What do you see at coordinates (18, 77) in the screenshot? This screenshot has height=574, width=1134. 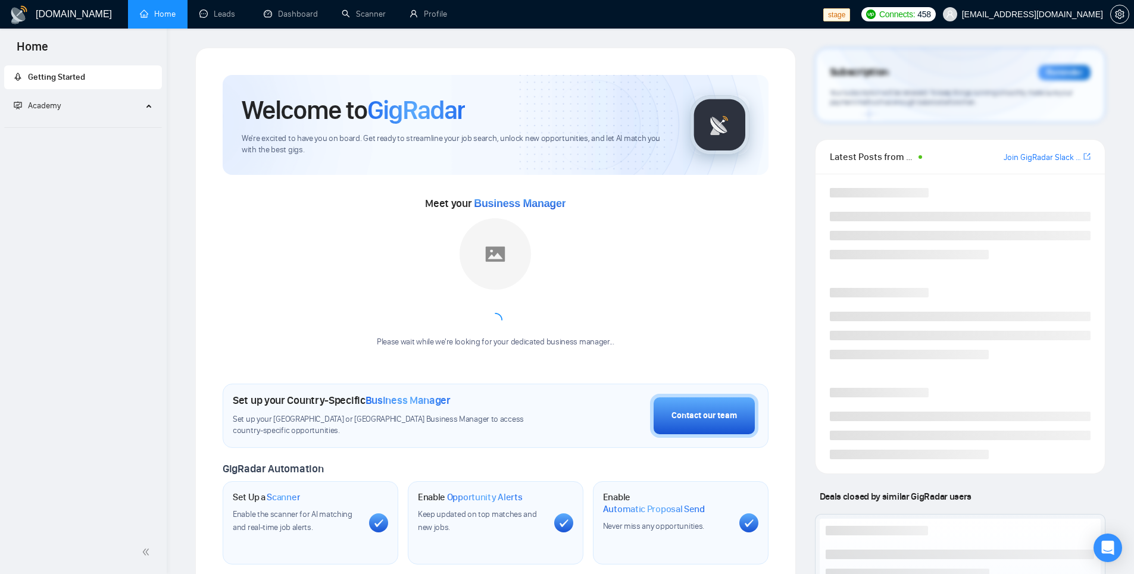 I see `span: rocket` at bounding box center [18, 77].